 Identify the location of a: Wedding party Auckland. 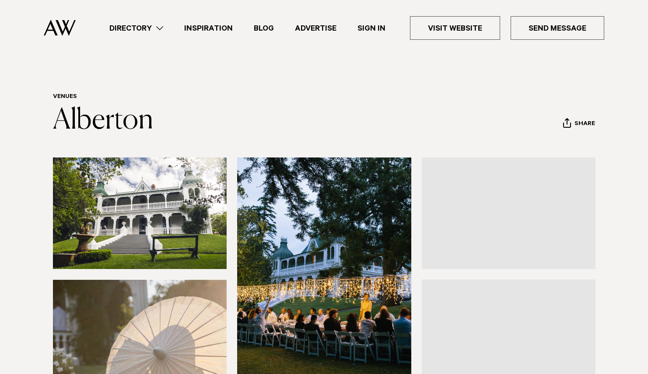
(509, 213).